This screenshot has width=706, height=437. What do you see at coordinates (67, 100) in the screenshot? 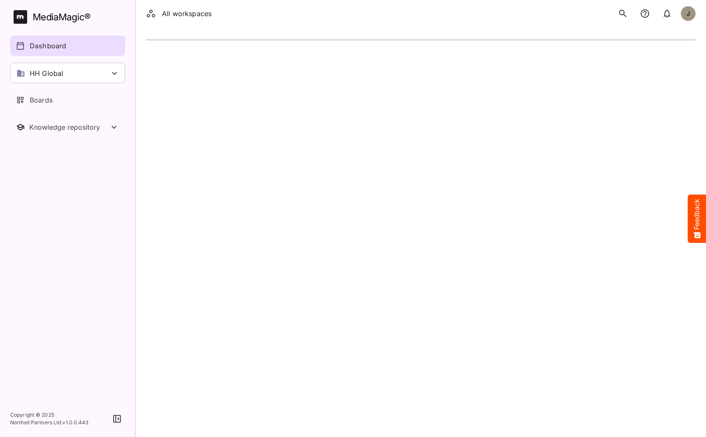
I see `a: Boards` at bounding box center [67, 100].